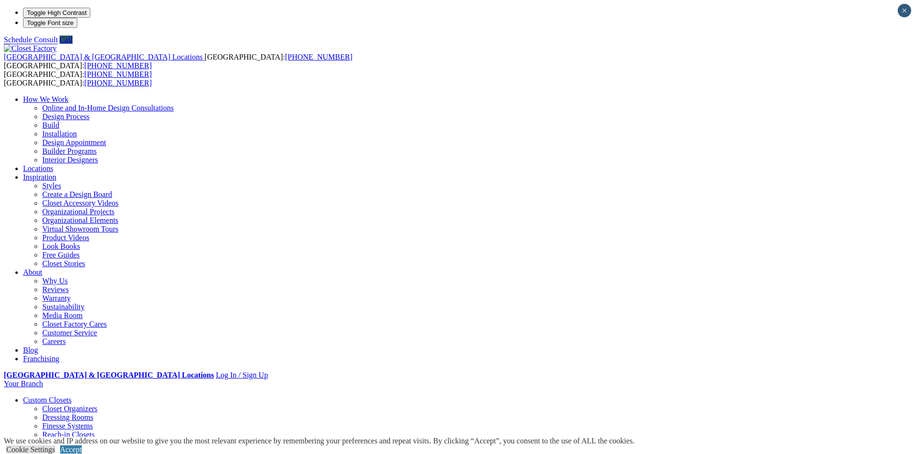 Image resolution: width=915 pixels, height=454 pixels. Describe the element at coordinates (57, 12) in the screenshot. I see `span: Toggle High Contrast` at that location.